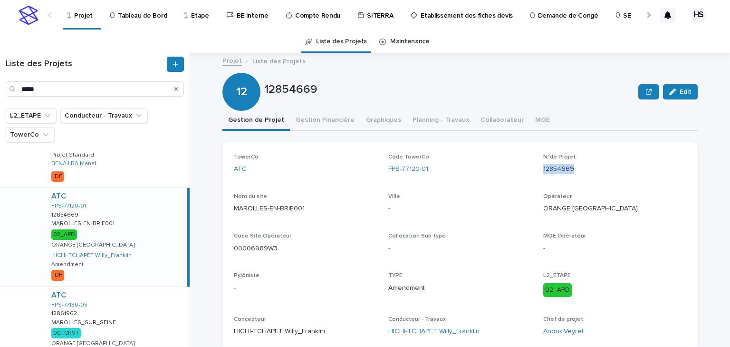 This screenshot has height=347, width=730. What do you see at coordinates (69, 305) in the screenshot?
I see `a: FPS-77130-05` at bounding box center [69, 305].